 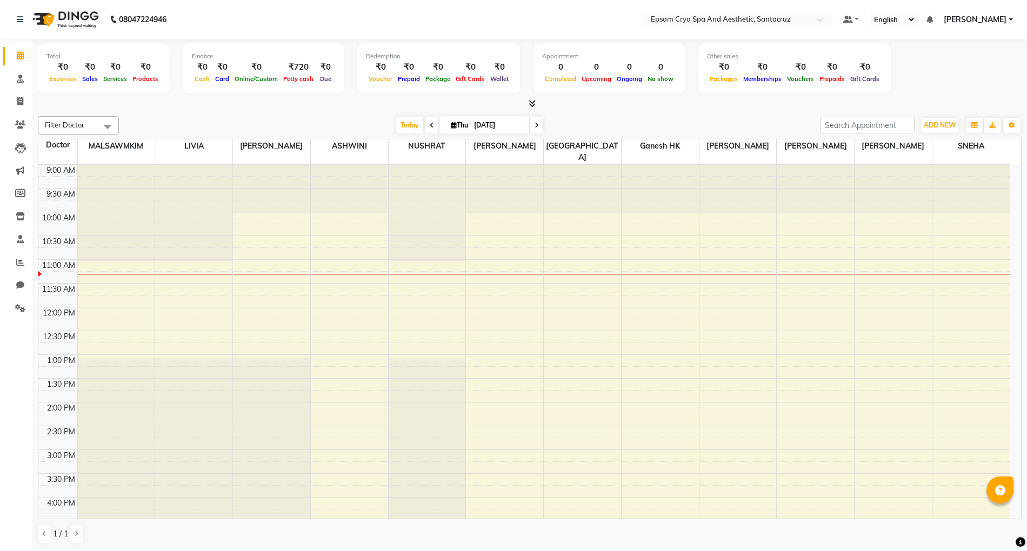 I want to click on span: Ganesh HK, so click(x=660, y=146).